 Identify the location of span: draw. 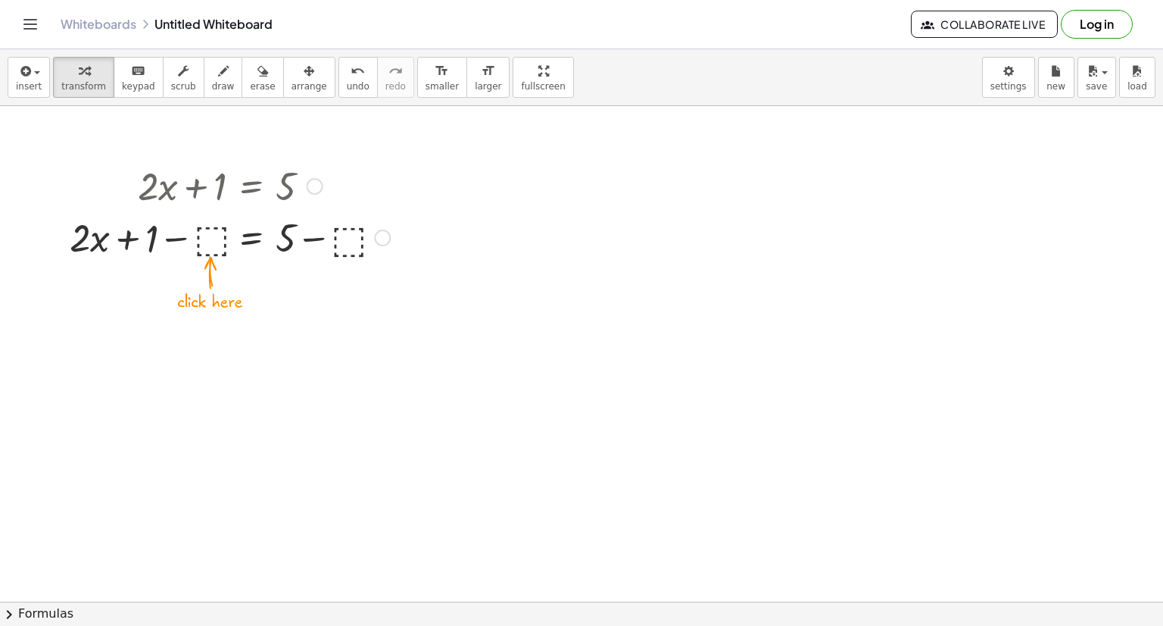
(223, 86).